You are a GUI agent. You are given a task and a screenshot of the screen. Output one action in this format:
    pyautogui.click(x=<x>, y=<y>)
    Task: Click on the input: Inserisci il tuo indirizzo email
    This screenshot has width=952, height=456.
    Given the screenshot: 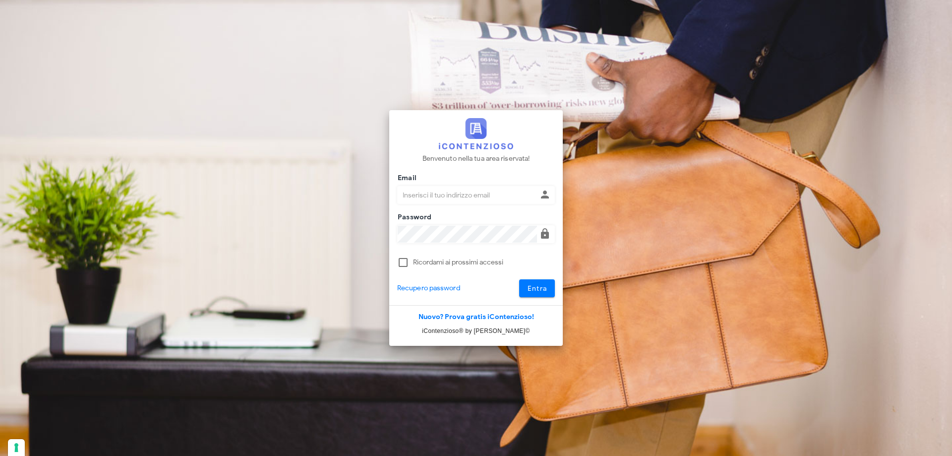 What is the action you would take?
    pyautogui.click(x=467, y=195)
    